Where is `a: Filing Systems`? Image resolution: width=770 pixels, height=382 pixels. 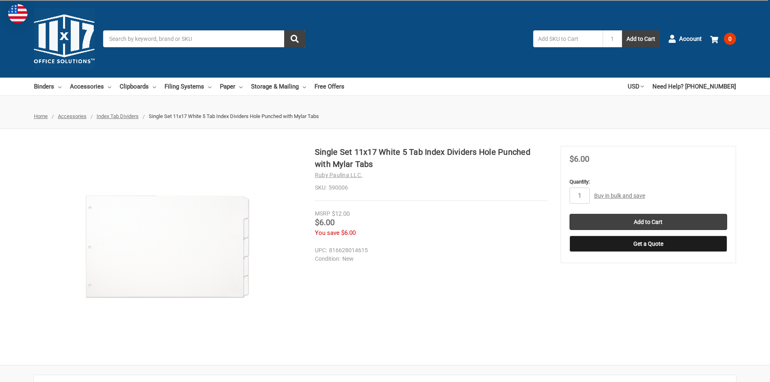
a: Filing Systems is located at coordinates (188, 87).